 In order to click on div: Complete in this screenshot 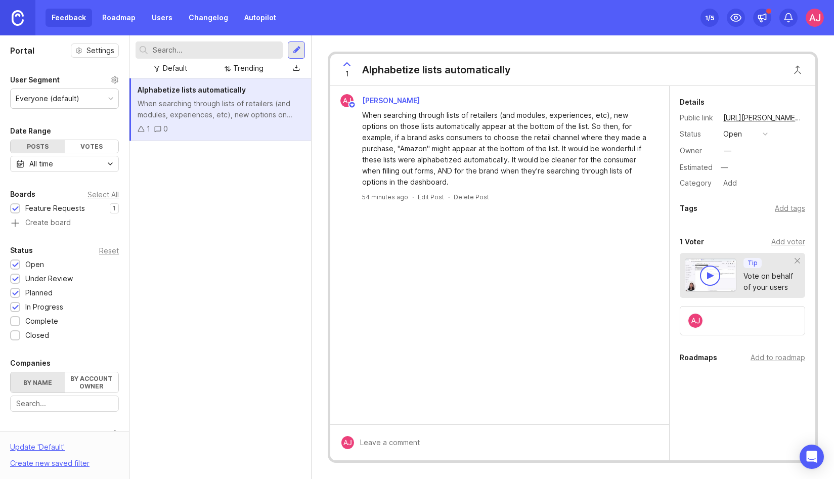, I will do `click(41, 321)`.